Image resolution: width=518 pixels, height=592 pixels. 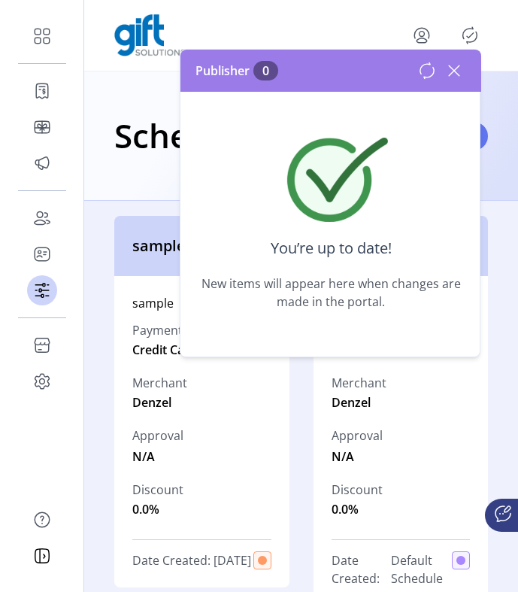 What do you see at coordinates (194, 135) in the screenshot?
I see `h1: Schedules` at bounding box center [194, 135].